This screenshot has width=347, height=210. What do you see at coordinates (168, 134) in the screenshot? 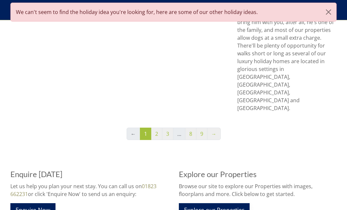
I see `a: 3` at bounding box center [168, 134].